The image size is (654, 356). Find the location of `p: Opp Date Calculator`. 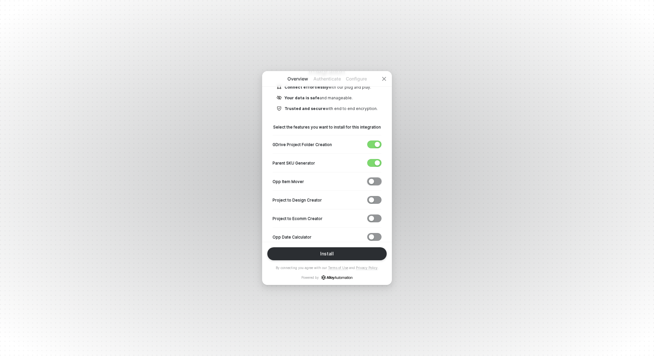

p: Opp Date Calculator is located at coordinates (292, 237).